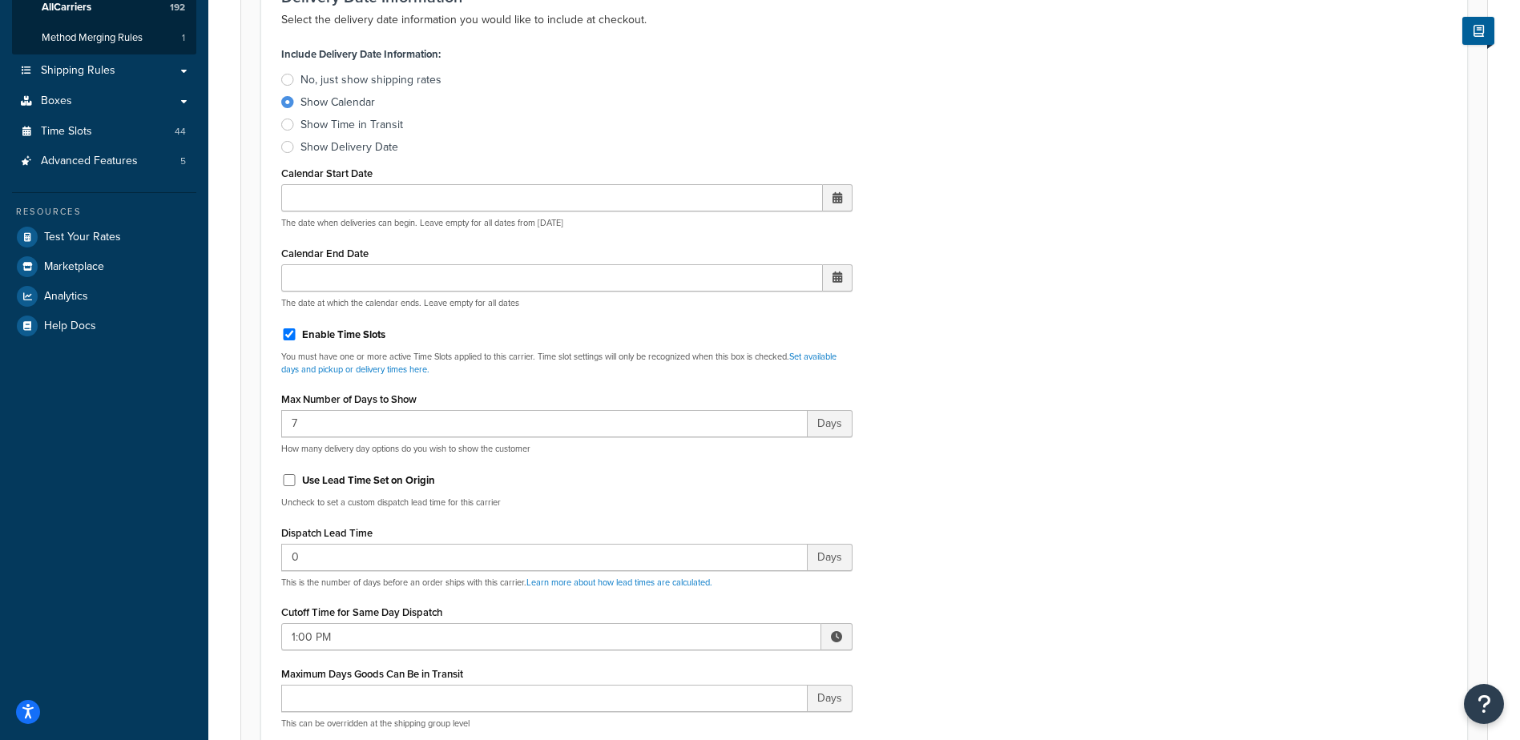 This screenshot has height=740, width=1520. What do you see at coordinates (56, 101) in the screenshot?
I see `span: Boxes` at bounding box center [56, 101].